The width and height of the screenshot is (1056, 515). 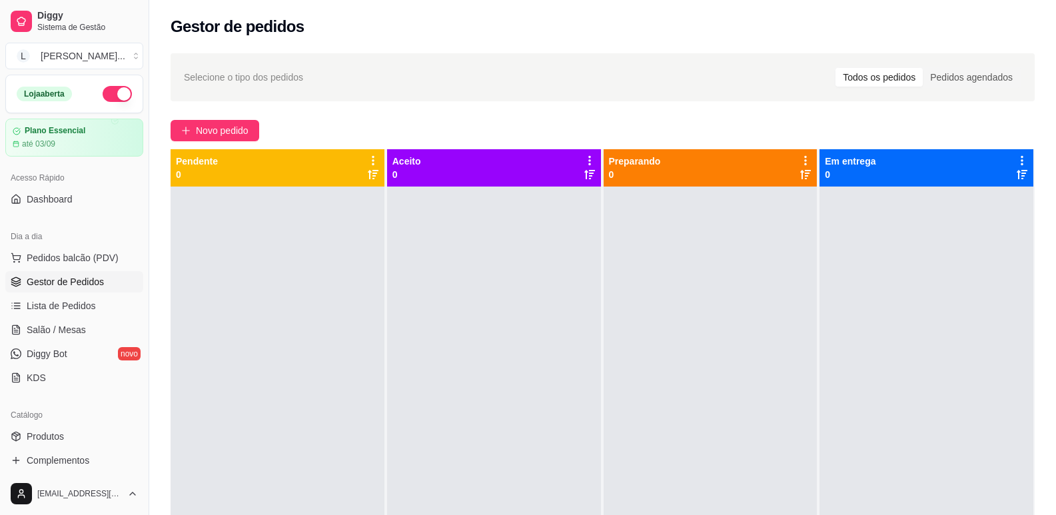 What do you see at coordinates (237, 27) in the screenshot?
I see `h2: Gestor de pedidos` at bounding box center [237, 27].